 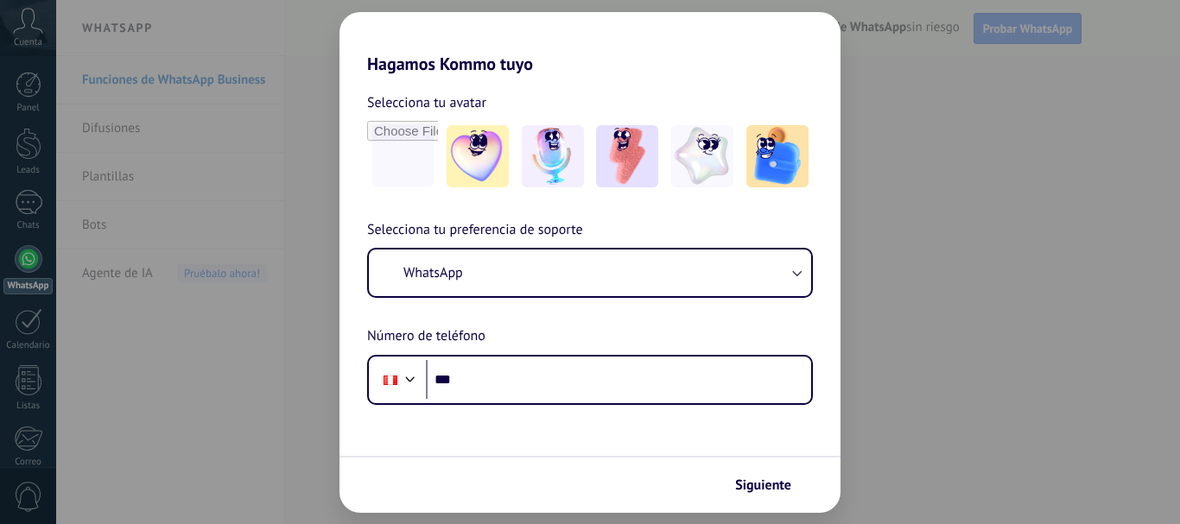 I want to click on span: Siguiente, so click(x=763, y=486).